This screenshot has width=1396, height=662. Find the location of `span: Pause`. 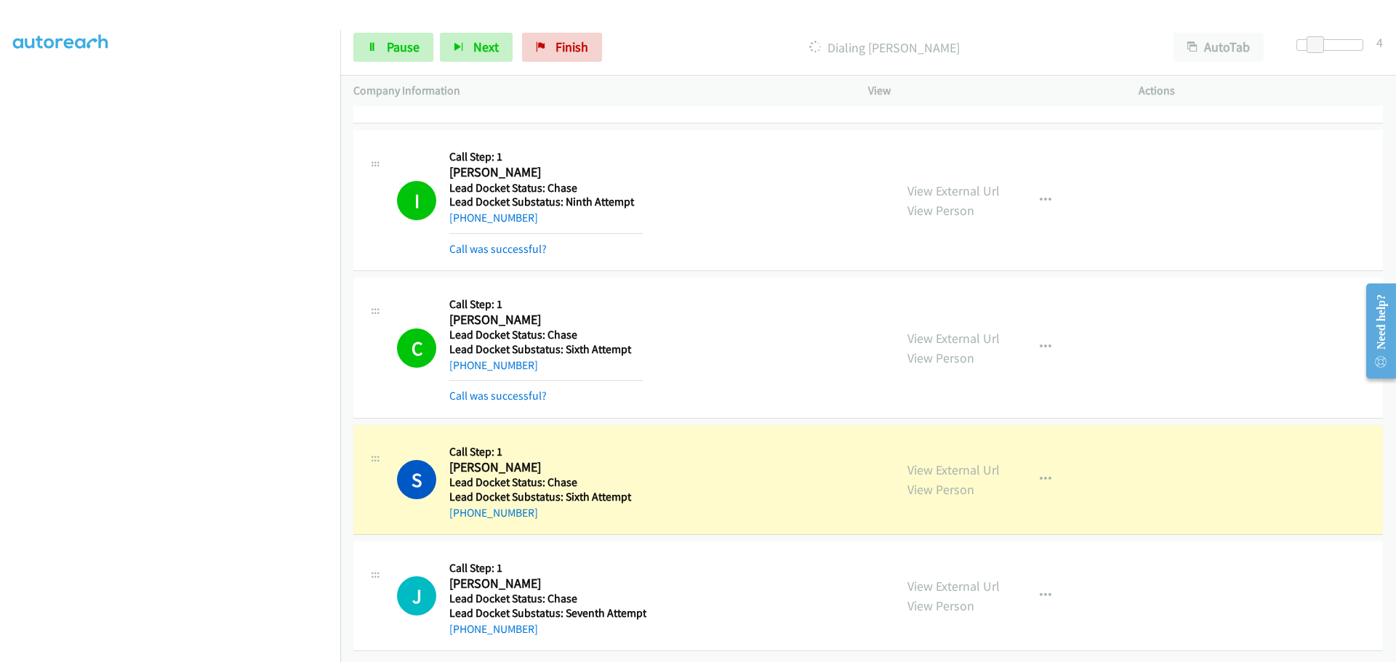

span: Pause is located at coordinates (403, 47).